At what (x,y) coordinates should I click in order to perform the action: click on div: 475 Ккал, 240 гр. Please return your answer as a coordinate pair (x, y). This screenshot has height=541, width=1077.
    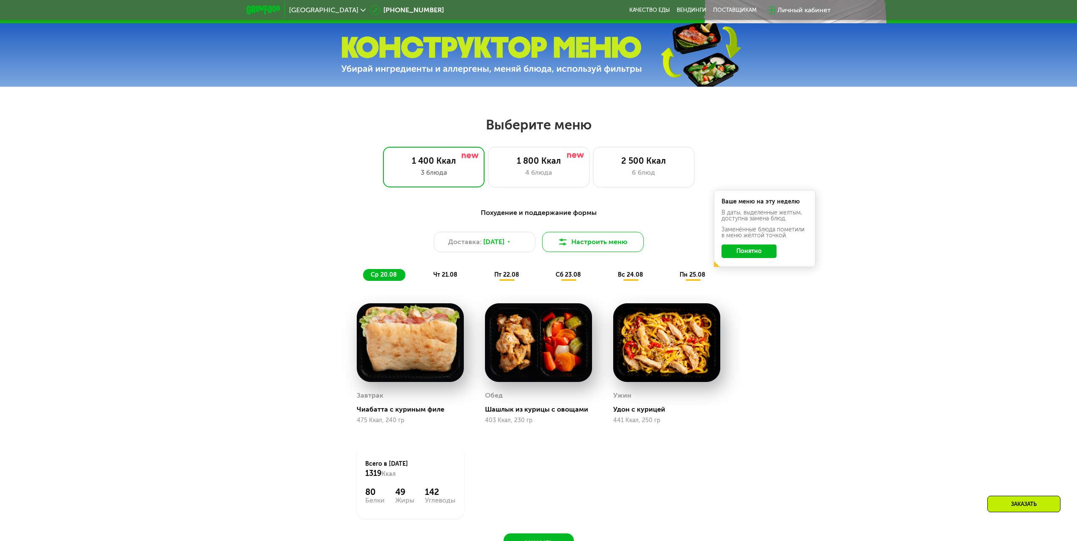
    Looking at the image, I should click on (410, 421).